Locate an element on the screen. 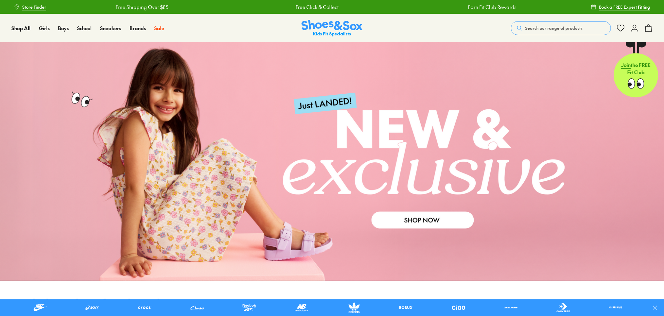 Image resolution: width=664 pixels, height=316 pixels. a: Brands is located at coordinates (138, 28).